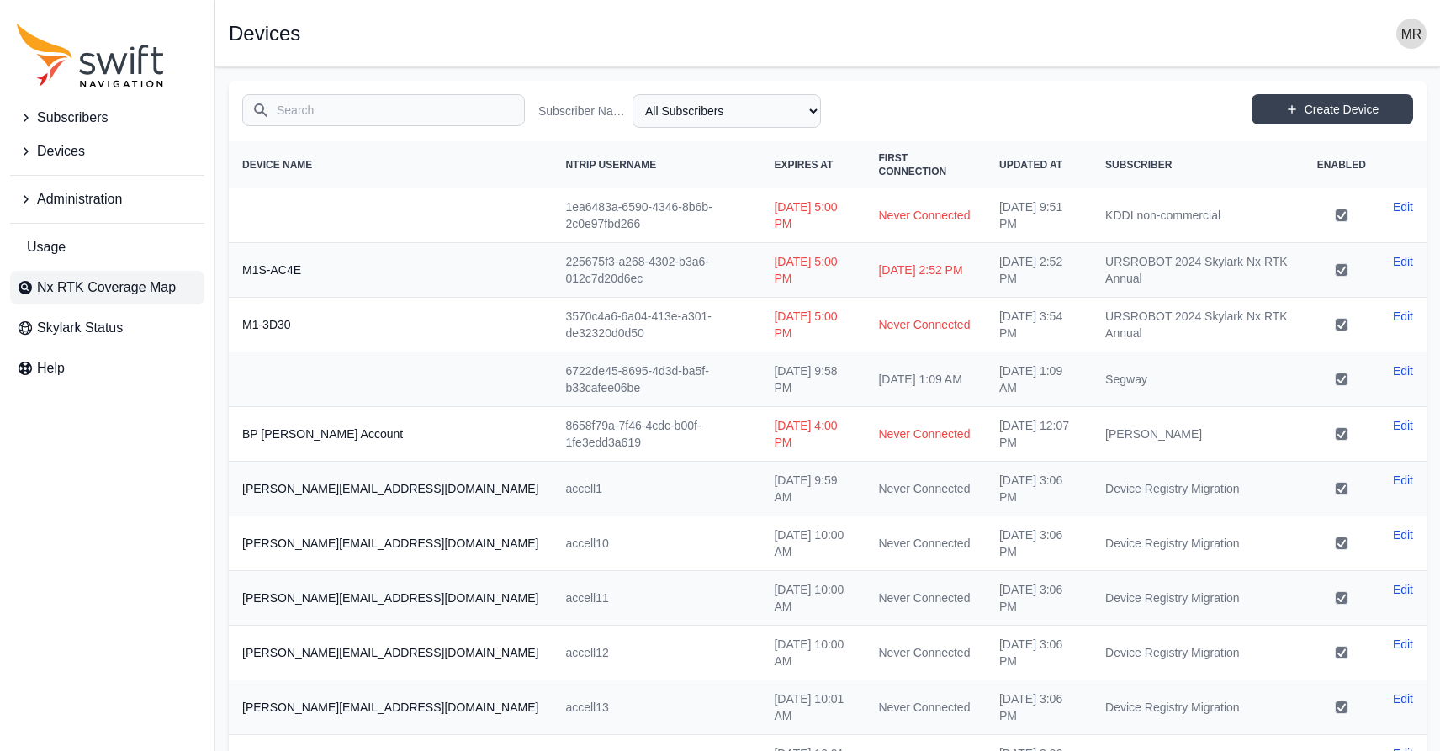 Image resolution: width=1440 pixels, height=751 pixels. I want to click on th: Enabled, so click(1341, 165).